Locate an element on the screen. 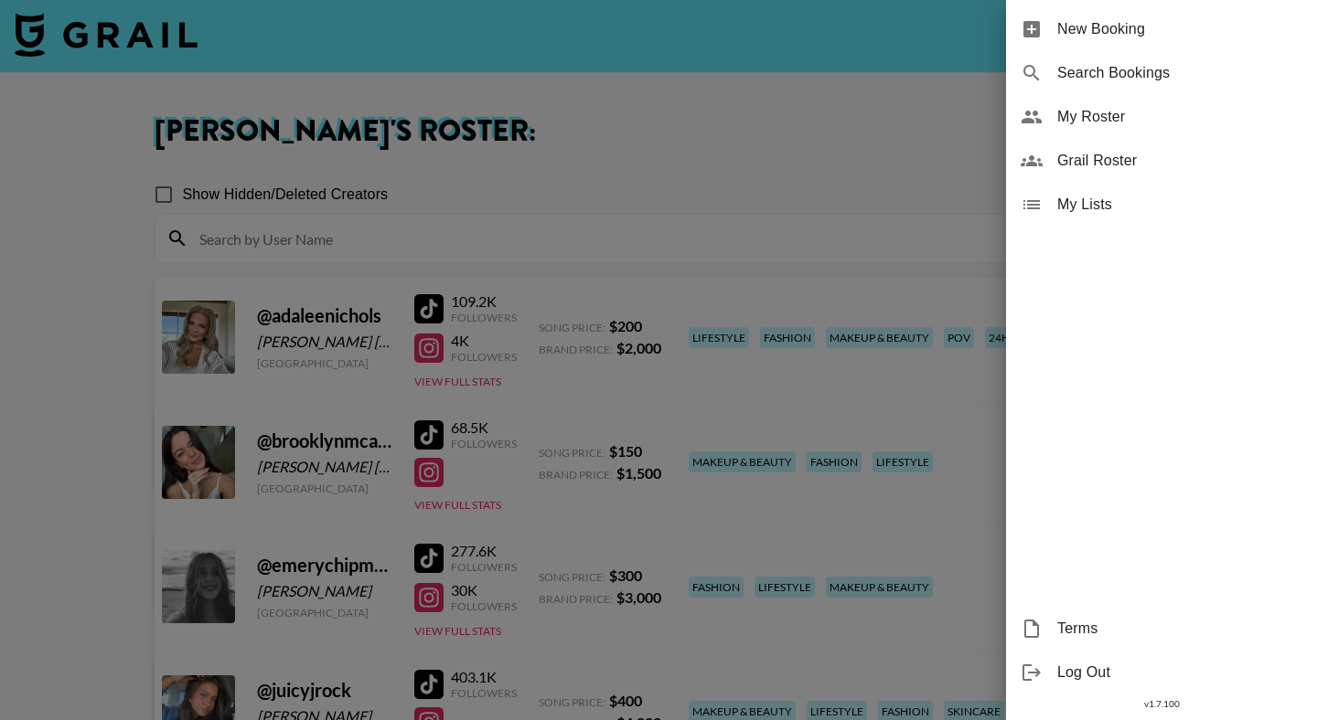 The height and width of the screenshot is (720, 1317). div: My Lists is located at coordinates (1161, 205).